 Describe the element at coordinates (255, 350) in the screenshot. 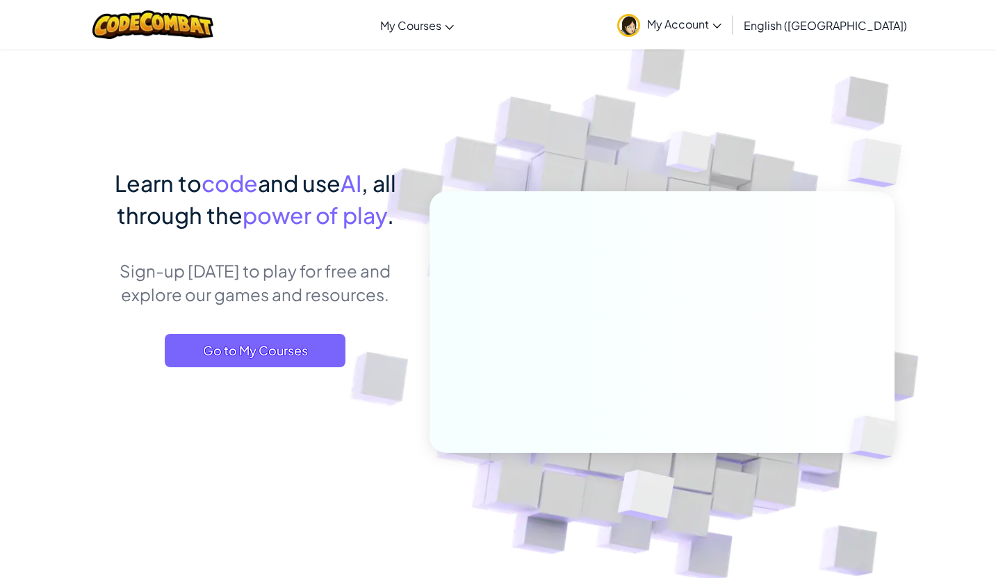

I see `a: Go to My Courses` at that location.